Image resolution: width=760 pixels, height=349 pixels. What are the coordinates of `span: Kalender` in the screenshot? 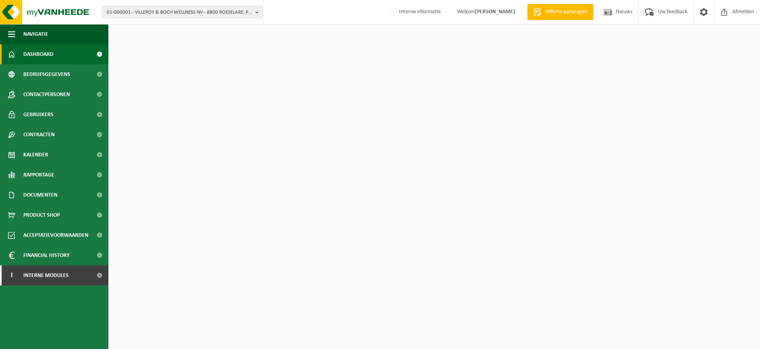 It's located at (36, 155).